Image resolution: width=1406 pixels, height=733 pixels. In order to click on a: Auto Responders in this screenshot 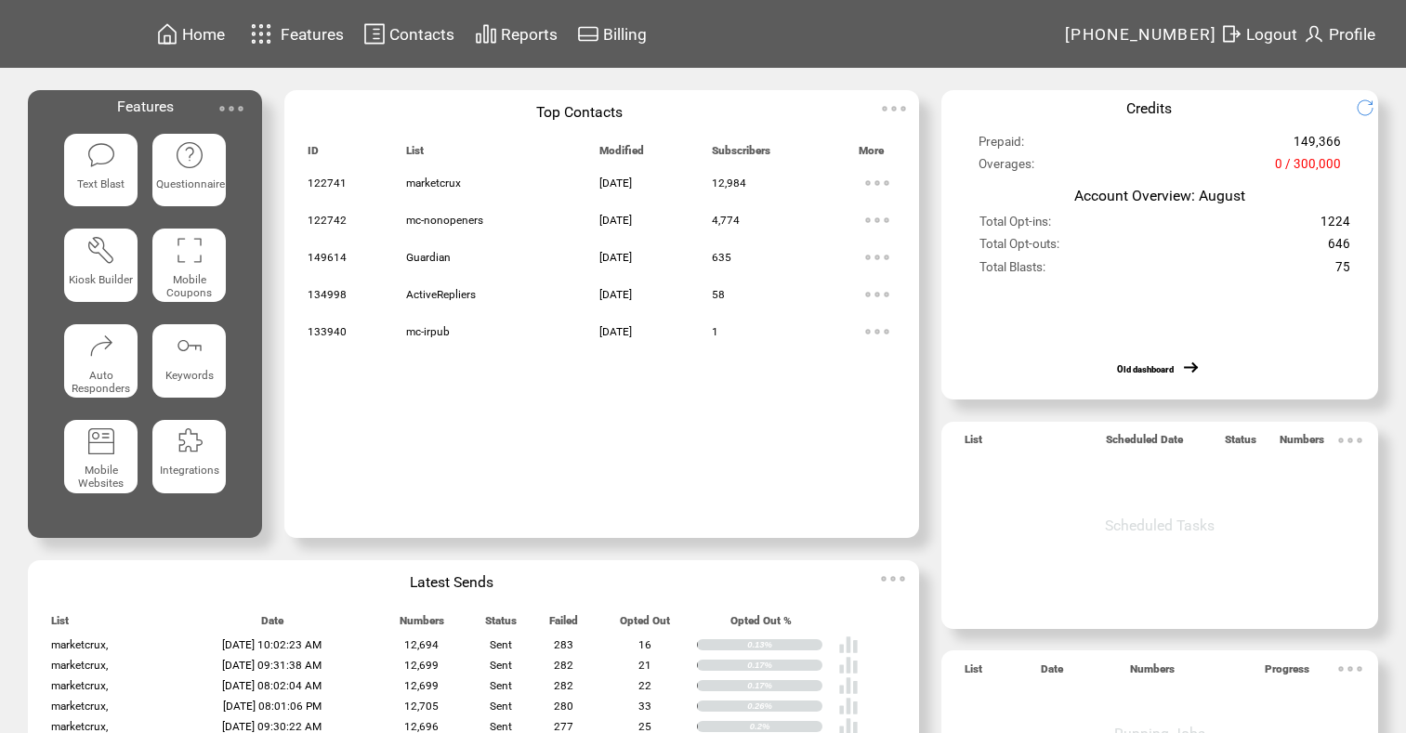, I will do `click(100, 364)`.